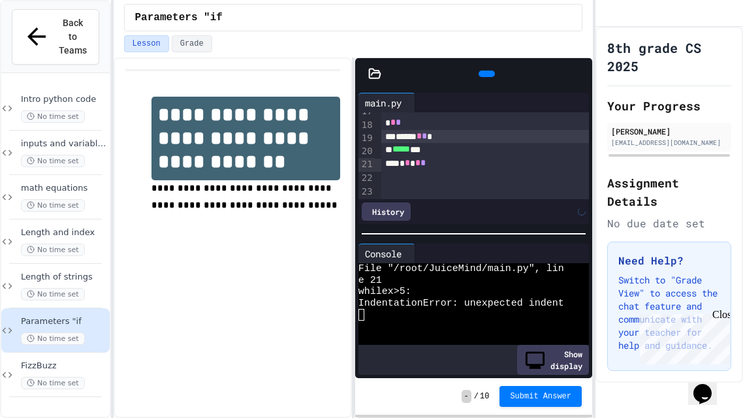  What do you see at coordinates (366, 205) in the screenshot?
I see `div: 24` at bounding box center [366, 205].